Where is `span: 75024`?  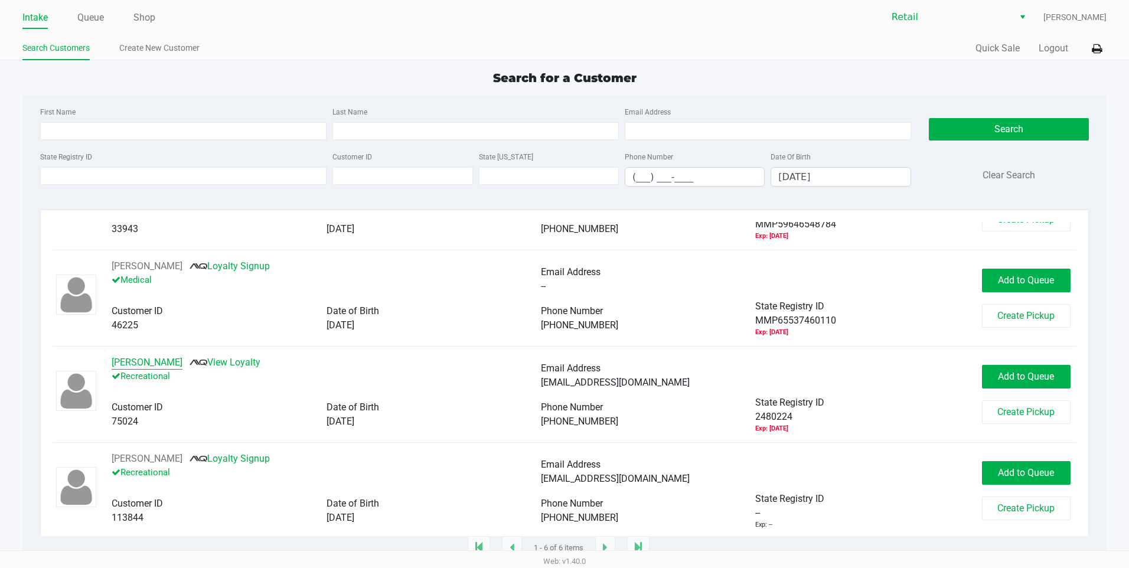
span: 75024 is located at coordinates (125, 421).